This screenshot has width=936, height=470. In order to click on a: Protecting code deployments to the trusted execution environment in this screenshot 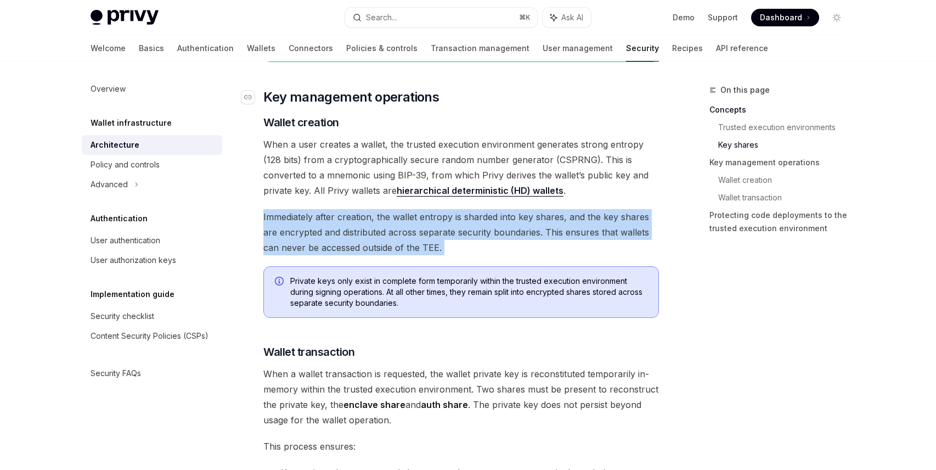, I will do `click(782, 222)`.